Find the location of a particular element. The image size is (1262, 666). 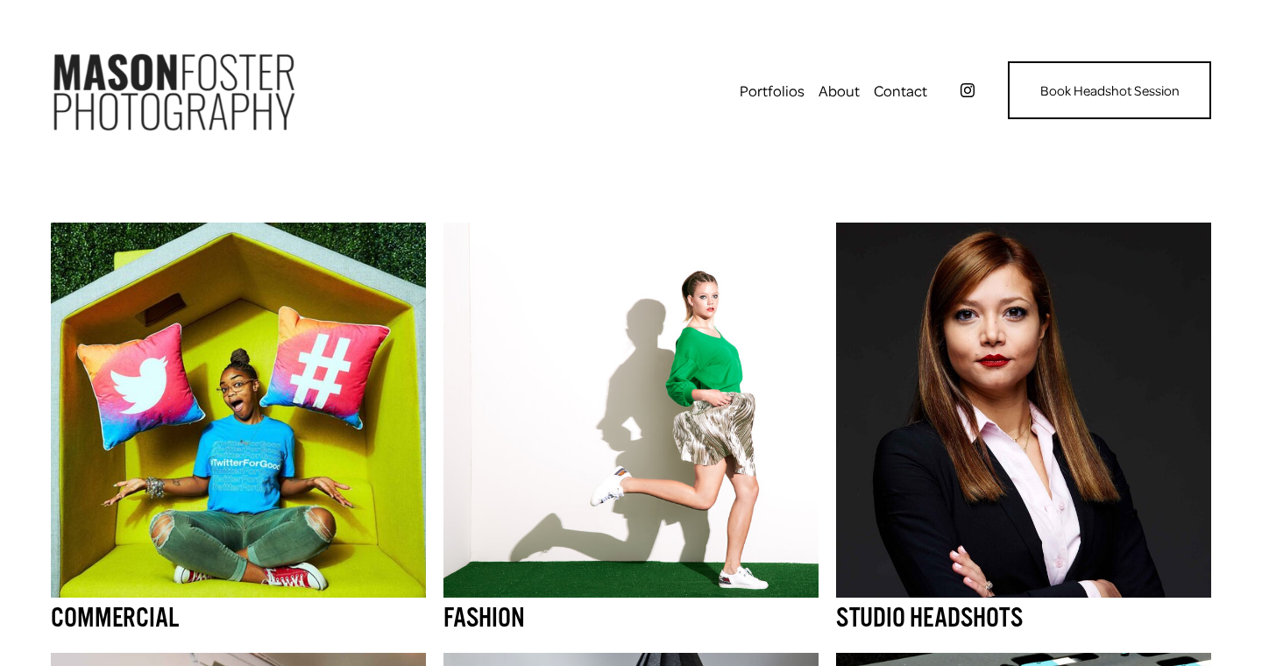

h3: Commercial is located at coordinates (238, 618).